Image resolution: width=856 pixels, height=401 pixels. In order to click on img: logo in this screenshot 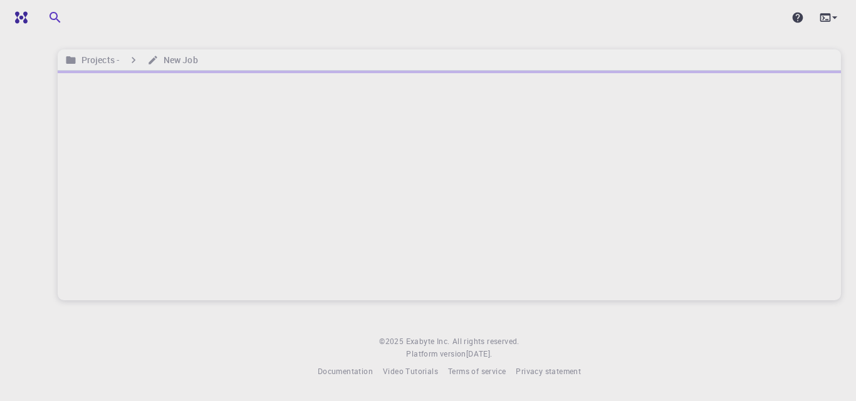, I will do `click(19, 18)`.